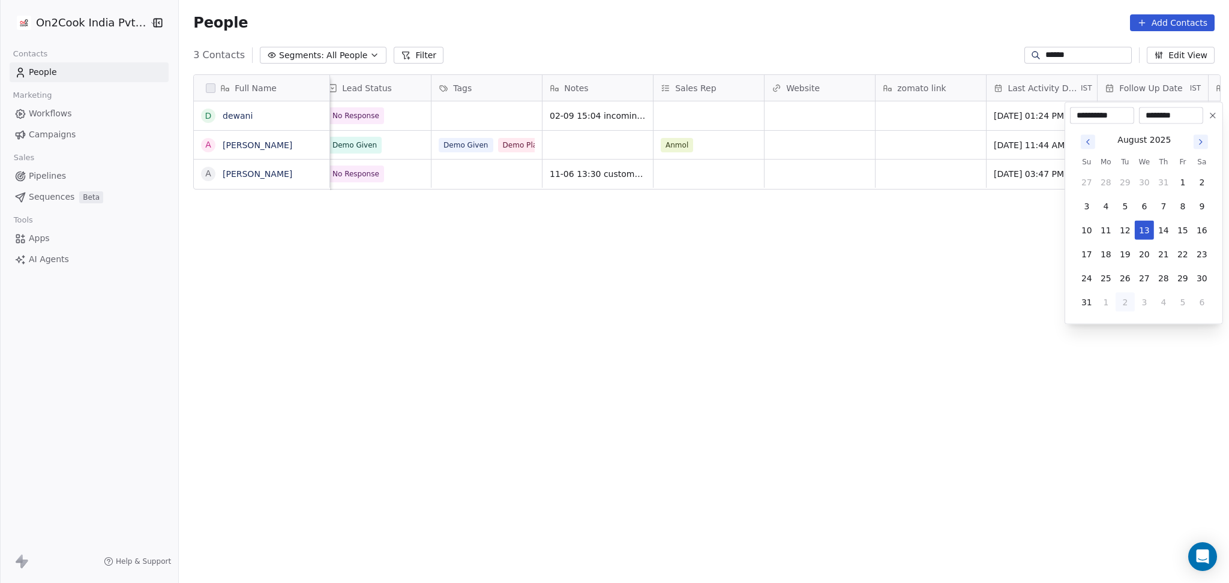 The image size is (1229, 583). Describe the element at coordinates (1144, 162) in the screenshot. I see `th: Wednesday` at that location.